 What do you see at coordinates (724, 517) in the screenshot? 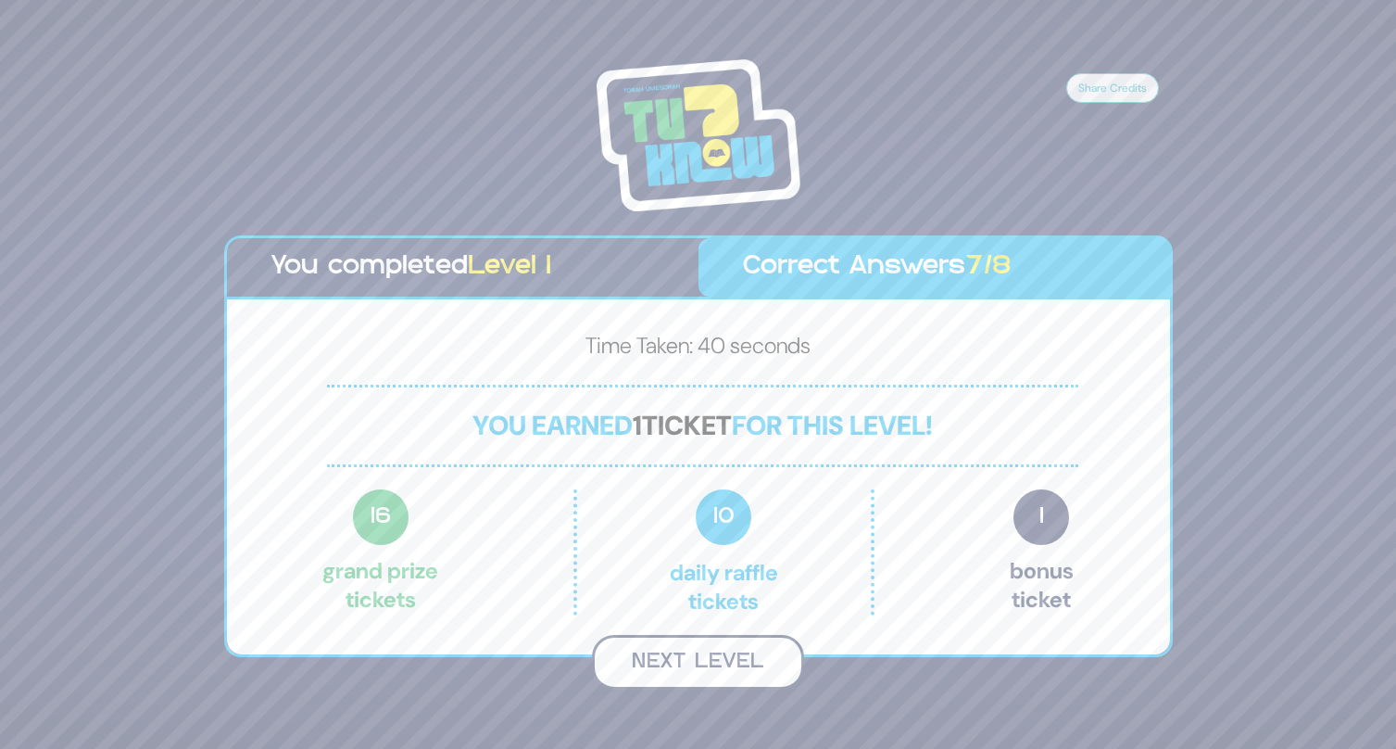
I see `span: 10` at bounding box center [724, 517].